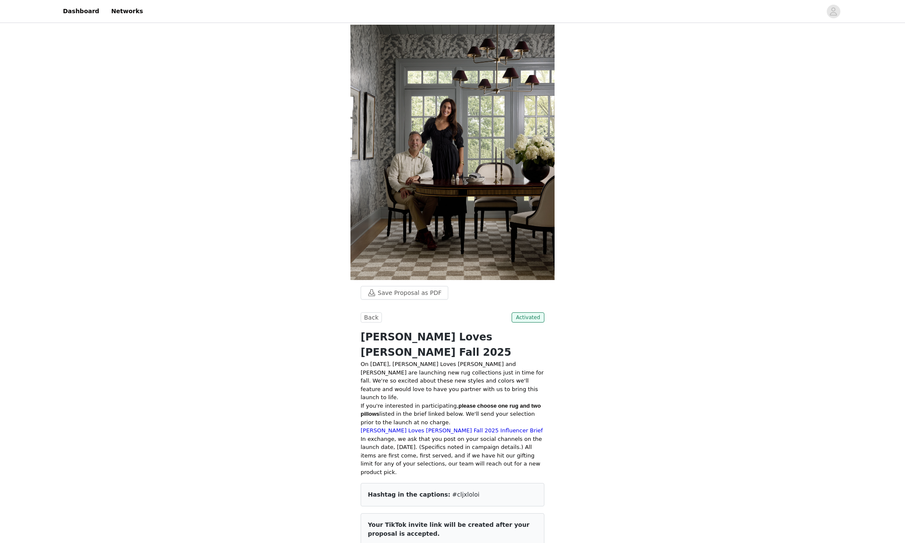  Describe the element at coordinates (405, 293) in the screenshot. I see `button: Save Proposal as PDF` at that location.